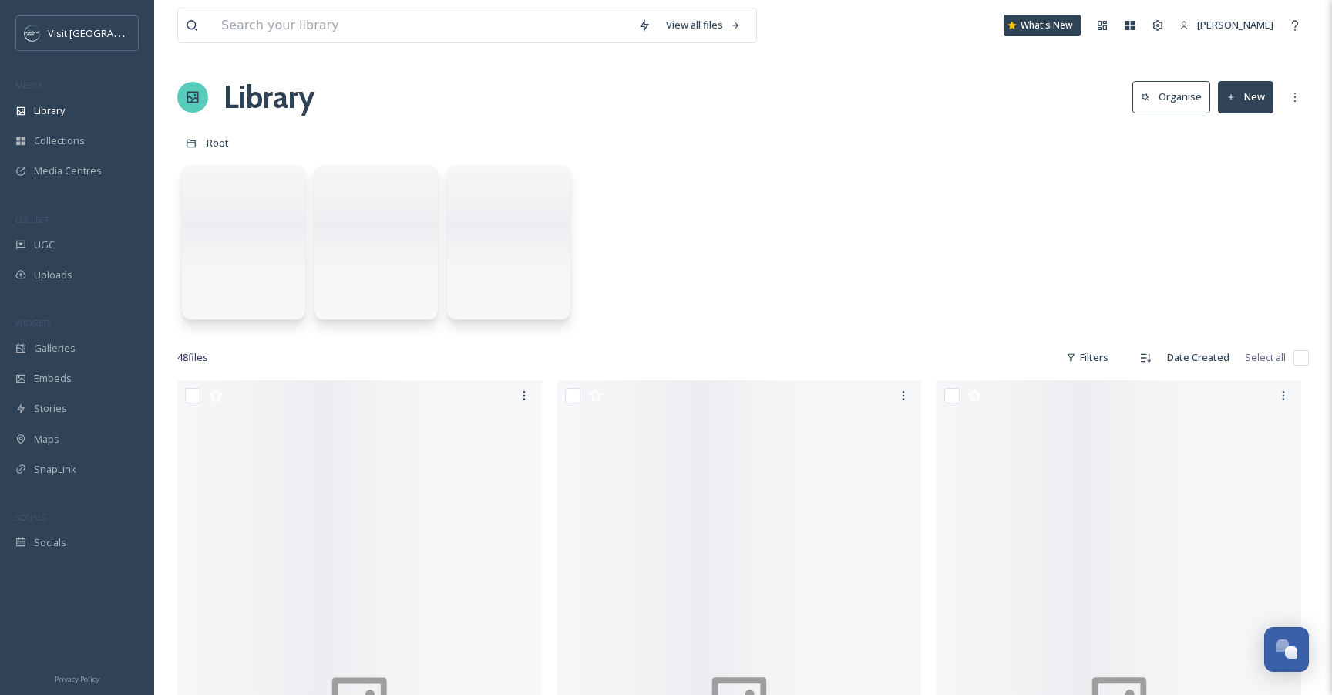  What do you see at coordinates (50, 542) in the screenshot?
I see `span: Socials` at bounding box center [50, 542].